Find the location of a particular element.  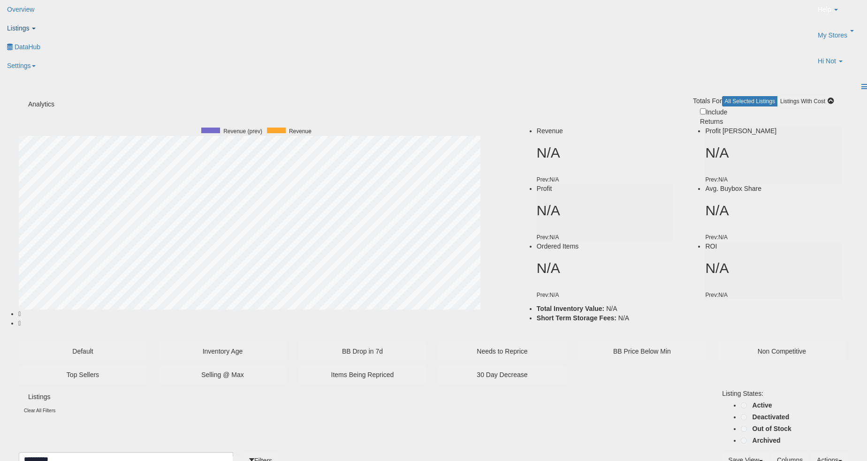

div: Clear All Filters is located at coordinates (39, 411).